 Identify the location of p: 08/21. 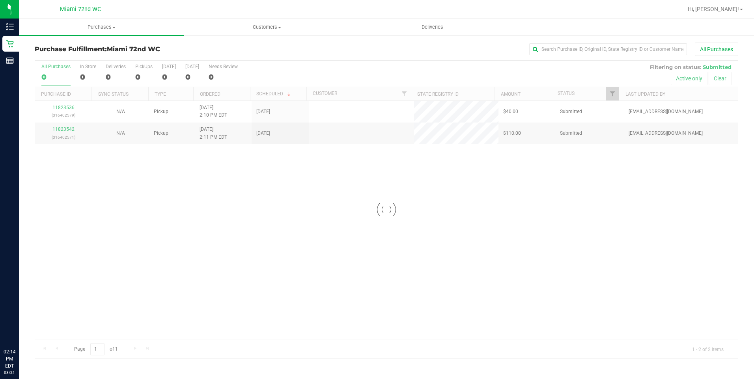
(9, 373).